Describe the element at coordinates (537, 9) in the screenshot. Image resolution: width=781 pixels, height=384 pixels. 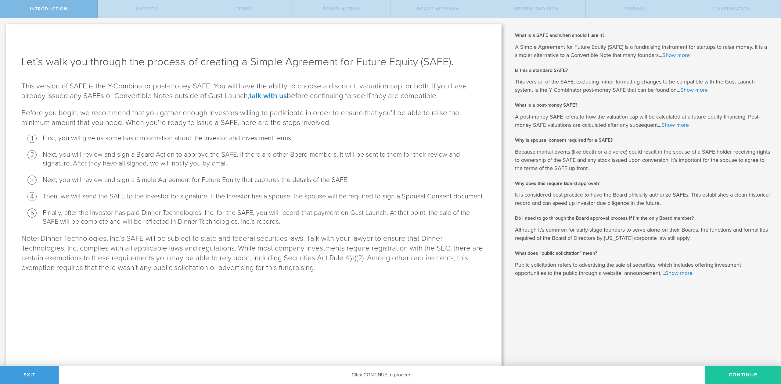
I see `span: Review and Sign` at that location.